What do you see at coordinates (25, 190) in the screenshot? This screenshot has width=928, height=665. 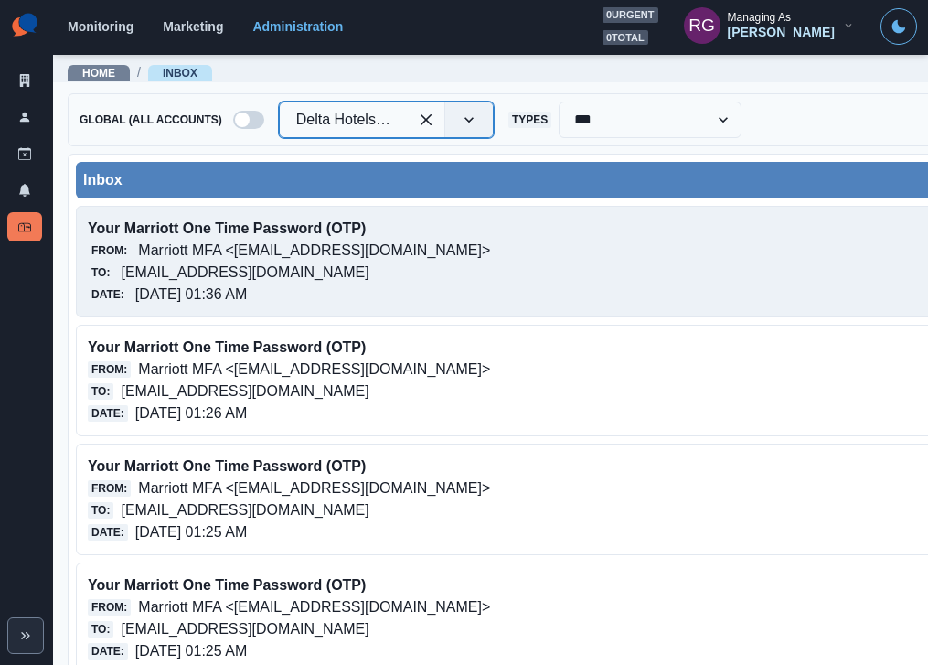 I see `a: Notifications` at bounding box center [25, 190].